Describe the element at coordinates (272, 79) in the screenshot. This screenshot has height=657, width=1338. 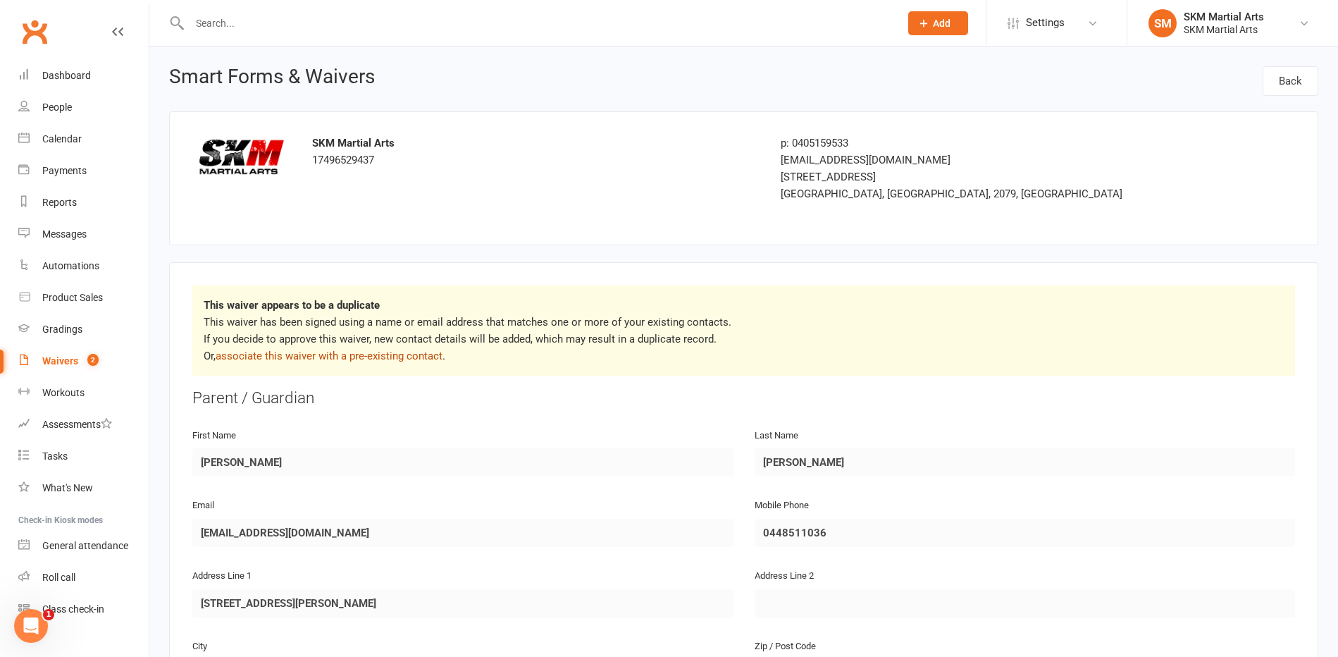
I see `h1: Smart Forms & Waivers` at that location.